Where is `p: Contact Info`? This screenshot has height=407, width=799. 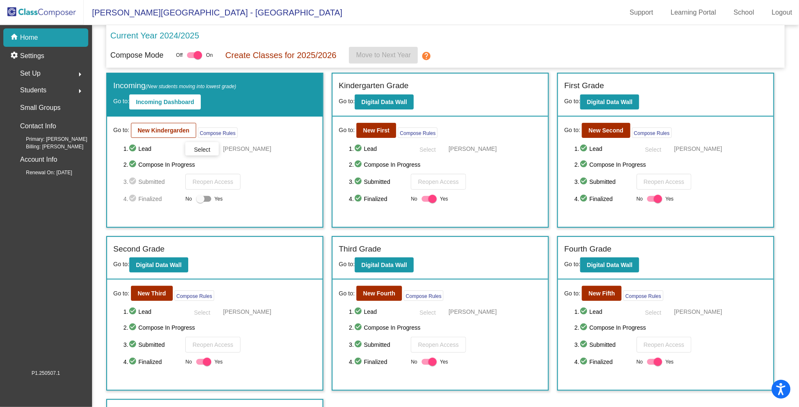
p: Contact Info is located at coordinates (38, 126).